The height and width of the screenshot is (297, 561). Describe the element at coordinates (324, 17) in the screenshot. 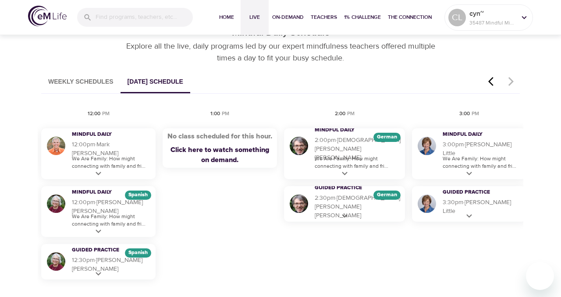

I see `span: Teachers` at that location.